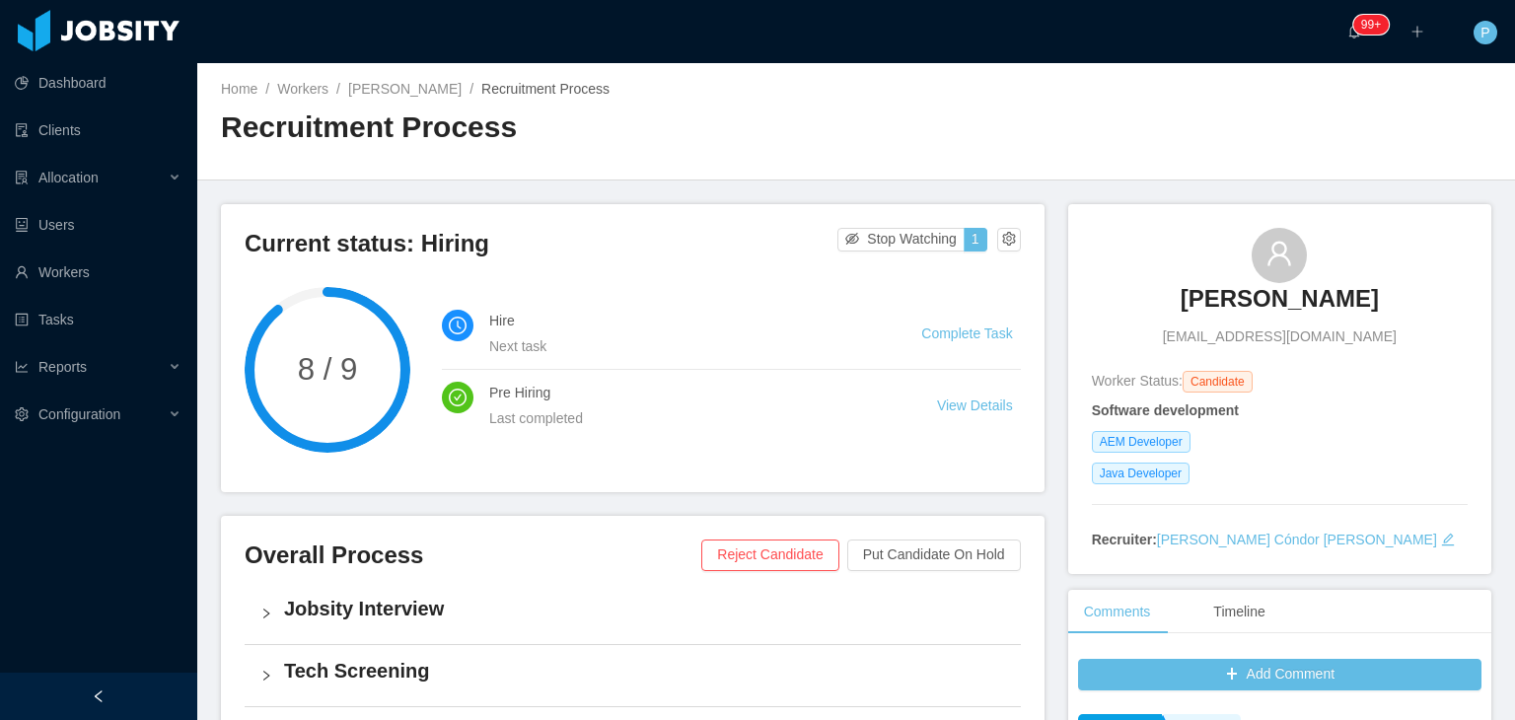 The image size is (1515, 720). I want to click on span: 8 / 9, so click(328, 369).